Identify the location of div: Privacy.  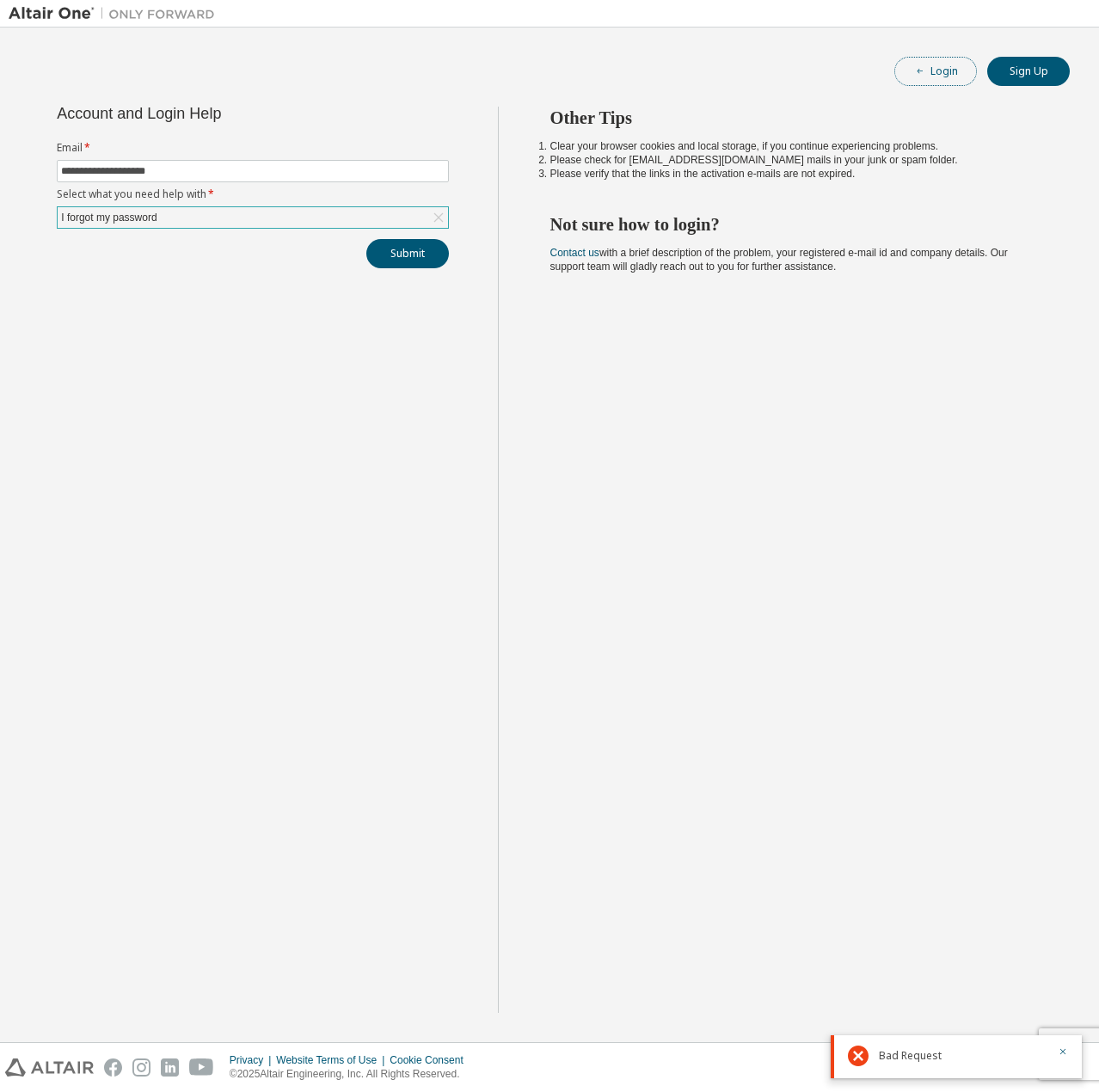
(253, 1060).